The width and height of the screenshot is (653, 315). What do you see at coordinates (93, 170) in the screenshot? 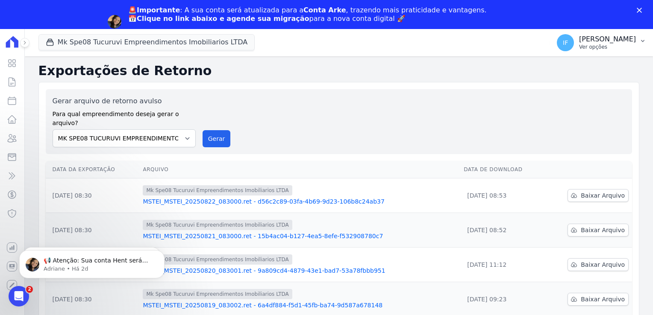
I see `th: Data da Exportação` at bounding box center [93, 170].